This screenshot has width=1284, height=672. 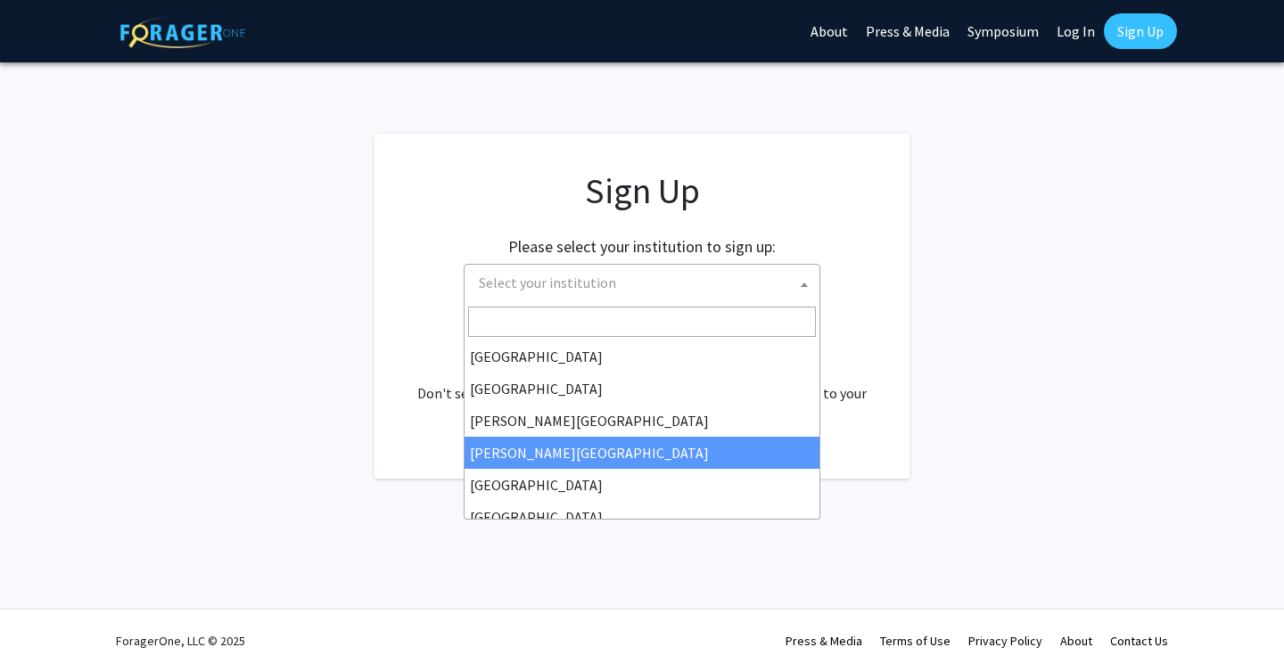 What do you see at coordinates (915, 641) in the screenshot?
I see `a: Terms of Use` at bounding box center [915, 641].